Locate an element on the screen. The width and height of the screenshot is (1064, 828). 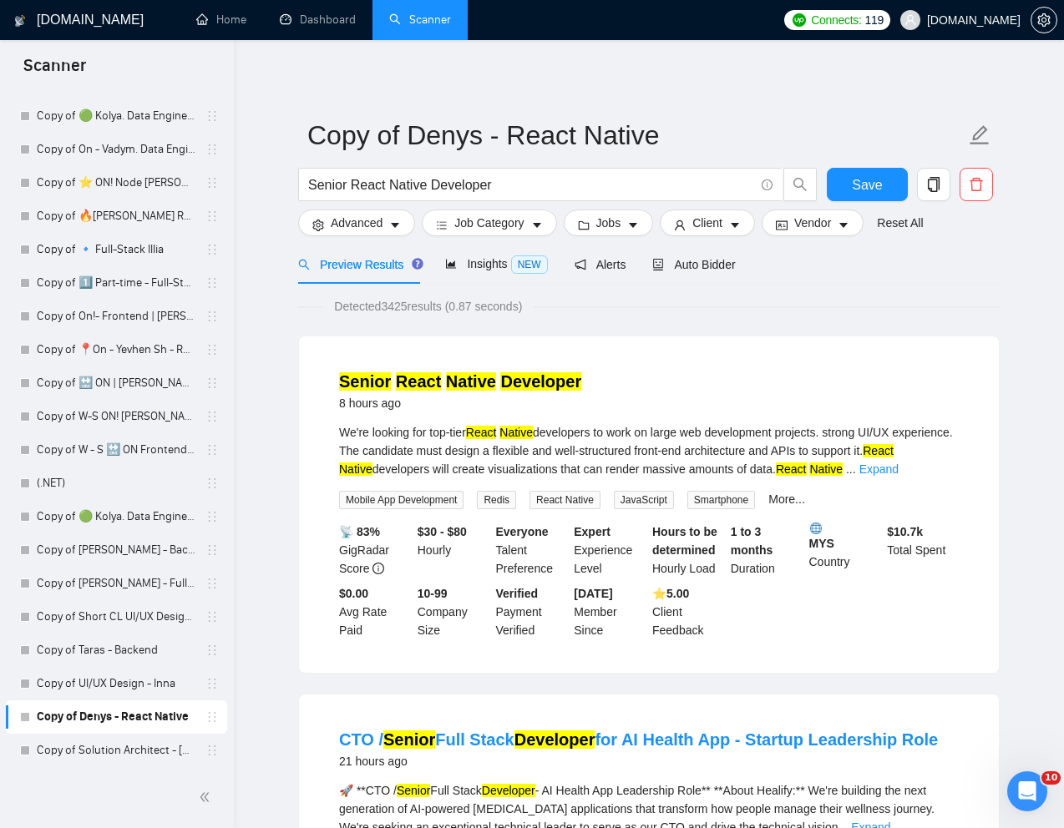
span: search is located at coordinates (304, 265).